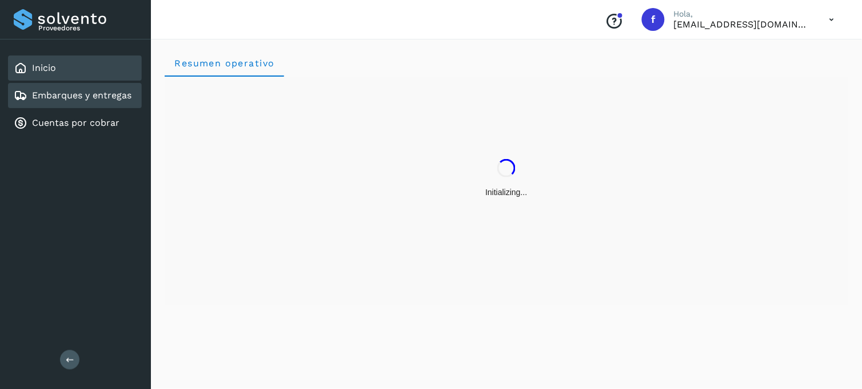 This screenshot has height=389, width=862. I want to click on a: Embarques y entregas, so click(82, 95).